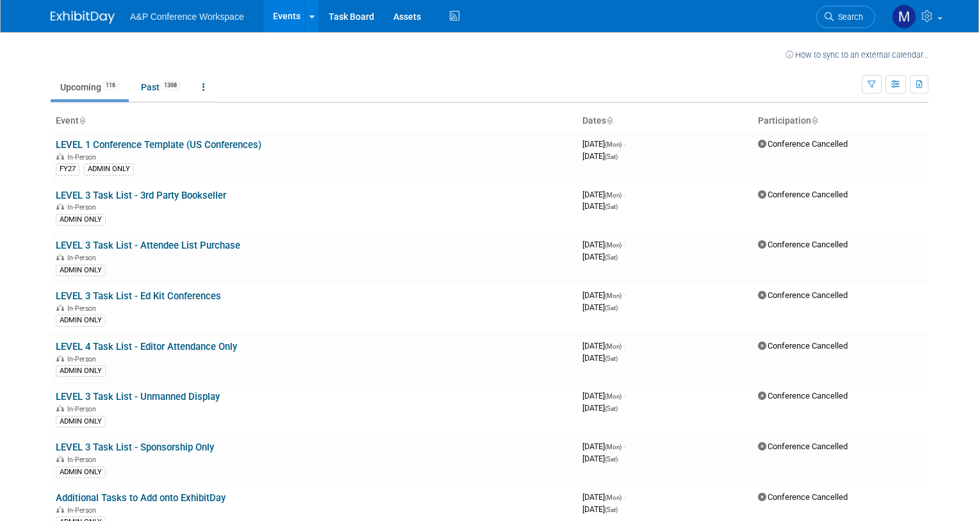 This screenshot has width=979, height=521. What do you see at coordinates (904, 17) in the screenshot?
I see `img: Mark Richardson` at bounding box center [904, 17].